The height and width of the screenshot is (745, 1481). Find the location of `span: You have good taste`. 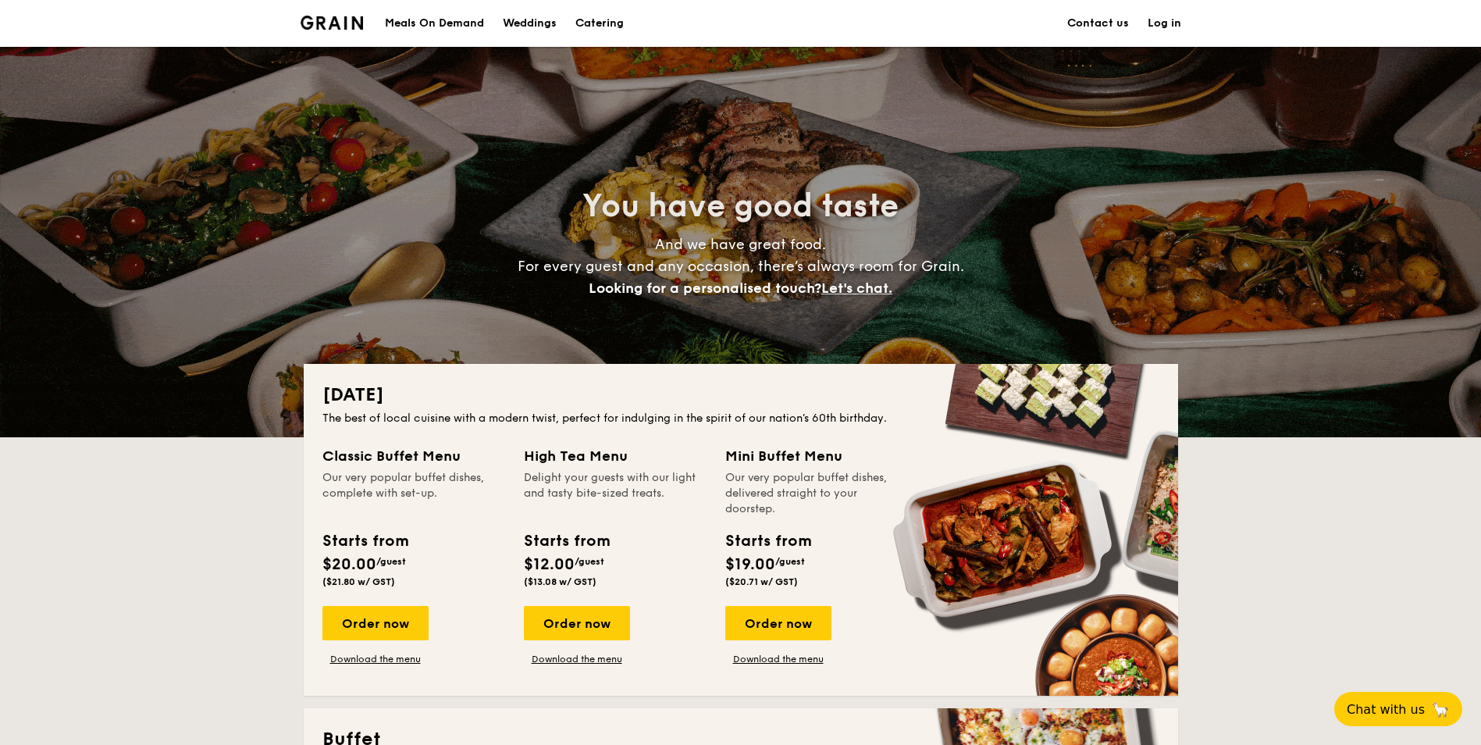

span: You have good taste is located at coordinates (740, 206).